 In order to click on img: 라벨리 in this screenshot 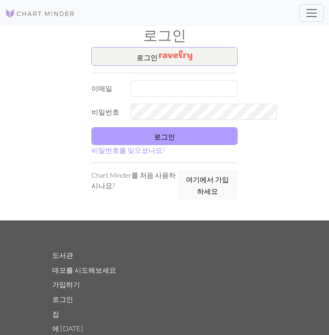, I will do `click(176, 55)`.